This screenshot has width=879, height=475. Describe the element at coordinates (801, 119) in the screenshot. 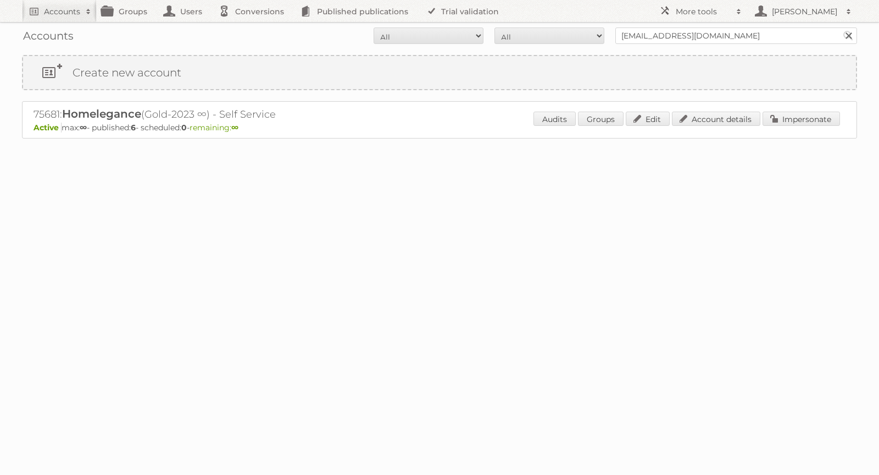

I see `a: Impersonate` at that location.